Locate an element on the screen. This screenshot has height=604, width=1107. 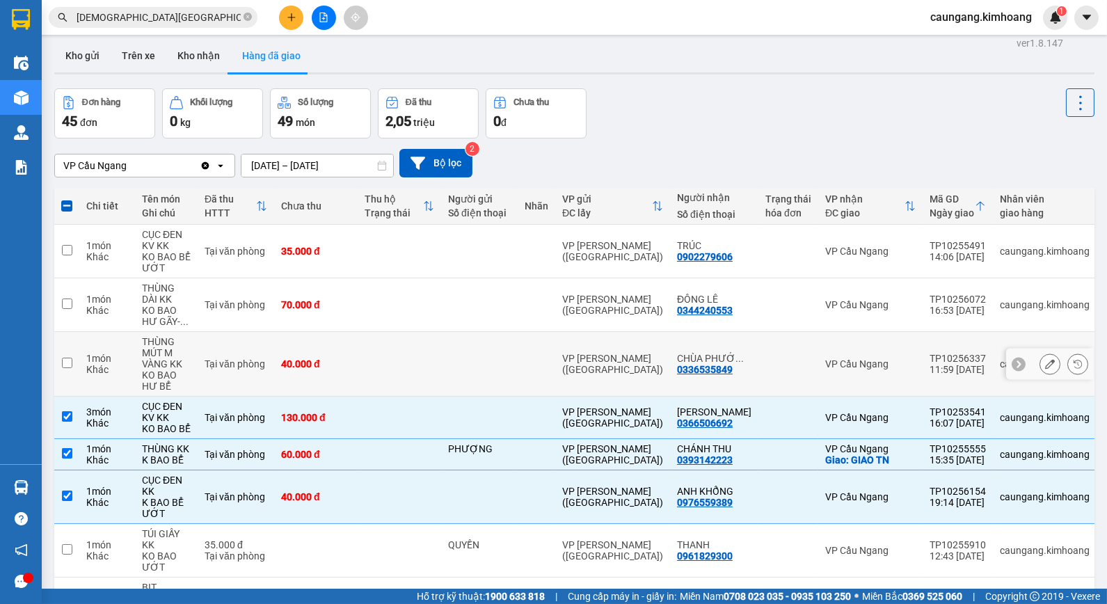
div: 0336535849 is located at coordinates (705, 370).